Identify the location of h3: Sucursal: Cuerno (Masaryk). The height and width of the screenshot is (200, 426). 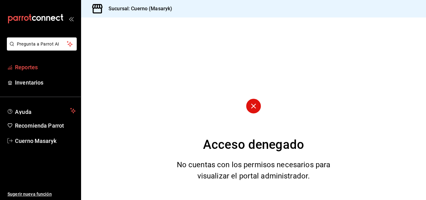
(138, 9).